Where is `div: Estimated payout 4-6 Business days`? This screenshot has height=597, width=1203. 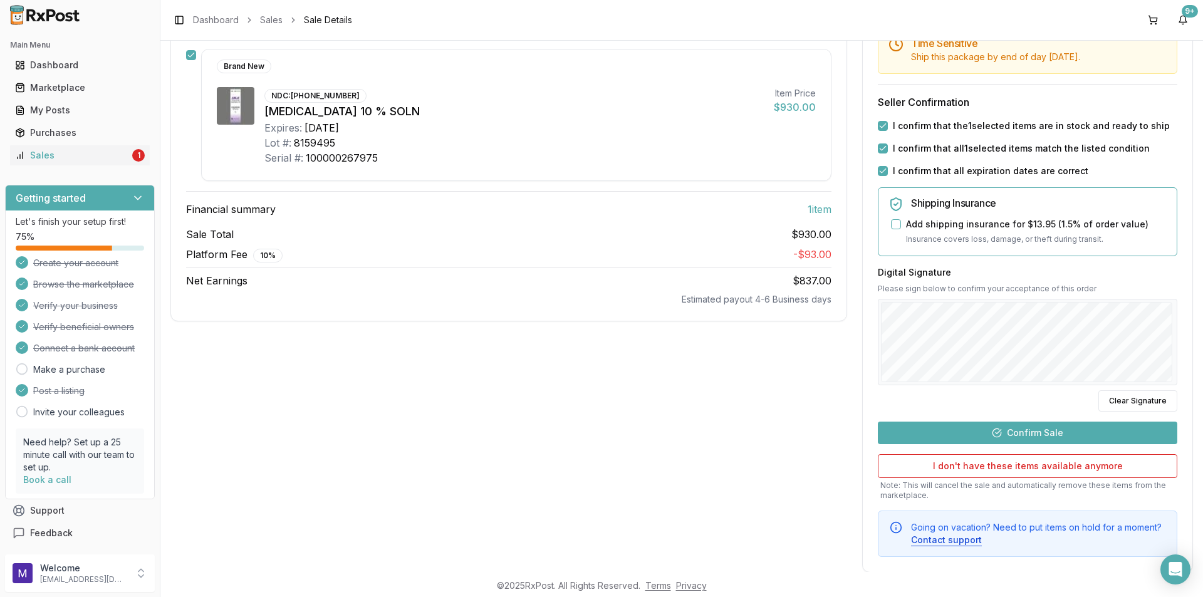 div: Estimated payout 4-6 Business days is located at coordinates (509, 300).